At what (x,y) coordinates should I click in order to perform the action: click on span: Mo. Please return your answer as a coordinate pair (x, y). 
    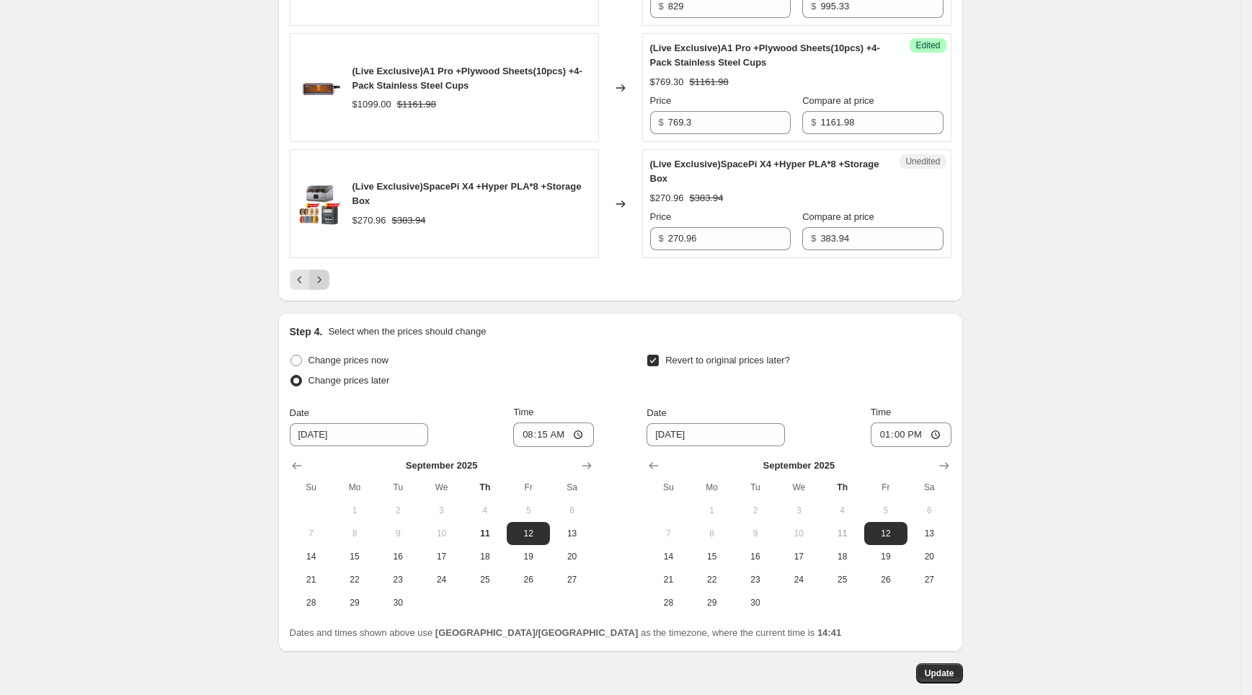
    Looking at the image, I should click on (355, 487).